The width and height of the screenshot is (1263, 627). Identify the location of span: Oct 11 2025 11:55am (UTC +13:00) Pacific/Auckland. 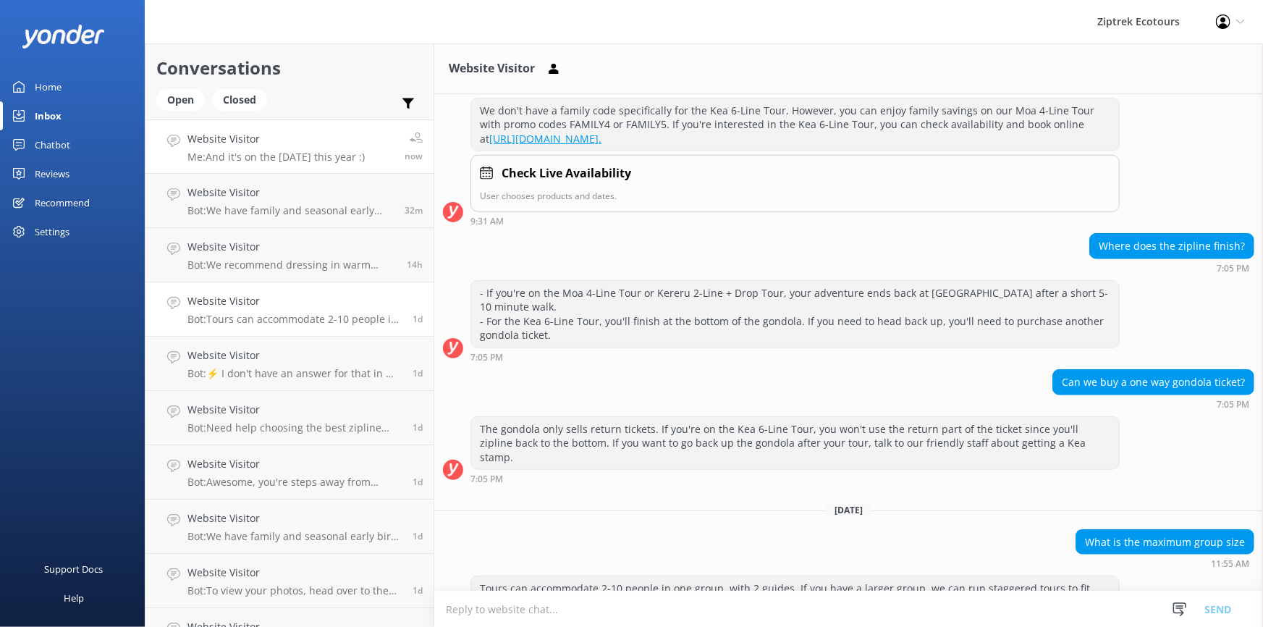
(418, 318).